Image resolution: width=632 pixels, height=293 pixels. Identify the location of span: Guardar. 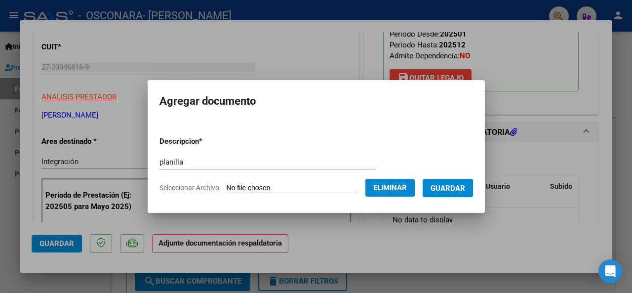
(448, 188).